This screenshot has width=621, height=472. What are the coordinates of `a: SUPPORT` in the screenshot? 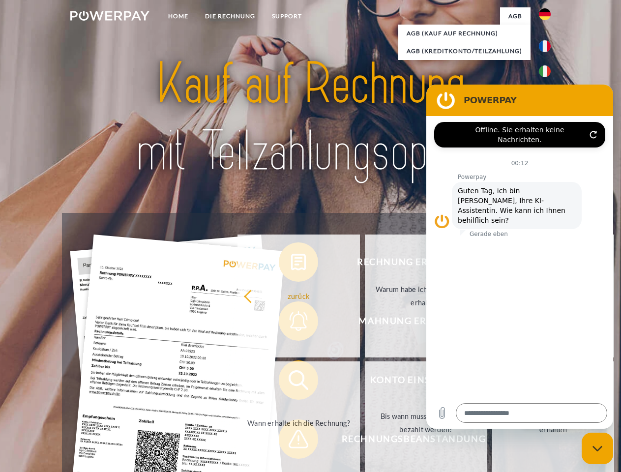 It's located at (287, 16).